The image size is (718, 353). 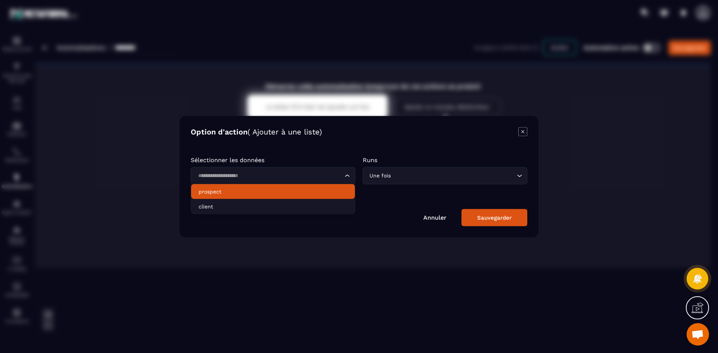 I want to click on span: Une fois, so click(x=380, y=176).